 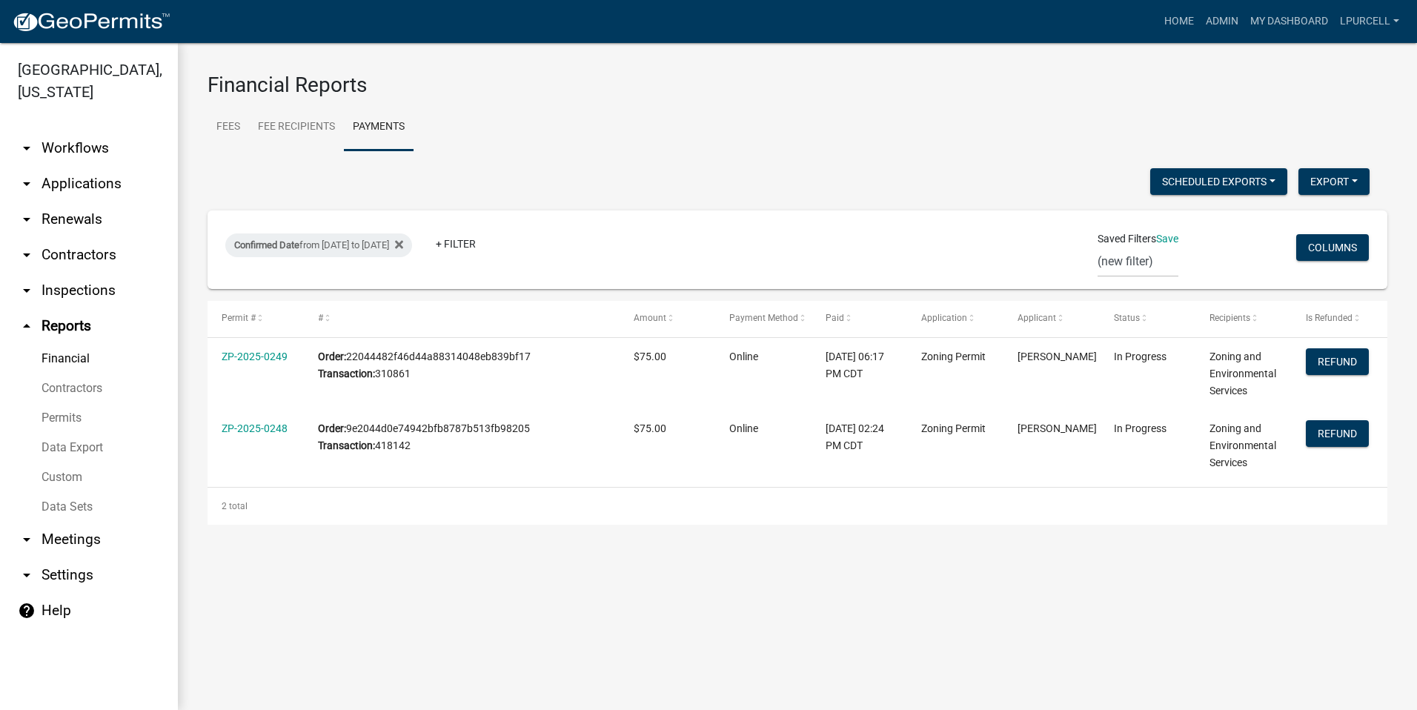 I want to click on span: Permit #, so click(x=239, y=318).